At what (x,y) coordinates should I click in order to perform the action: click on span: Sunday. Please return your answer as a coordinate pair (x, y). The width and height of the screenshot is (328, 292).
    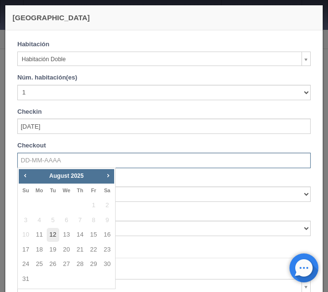
    Looking at the image, I should click on (26, 190).